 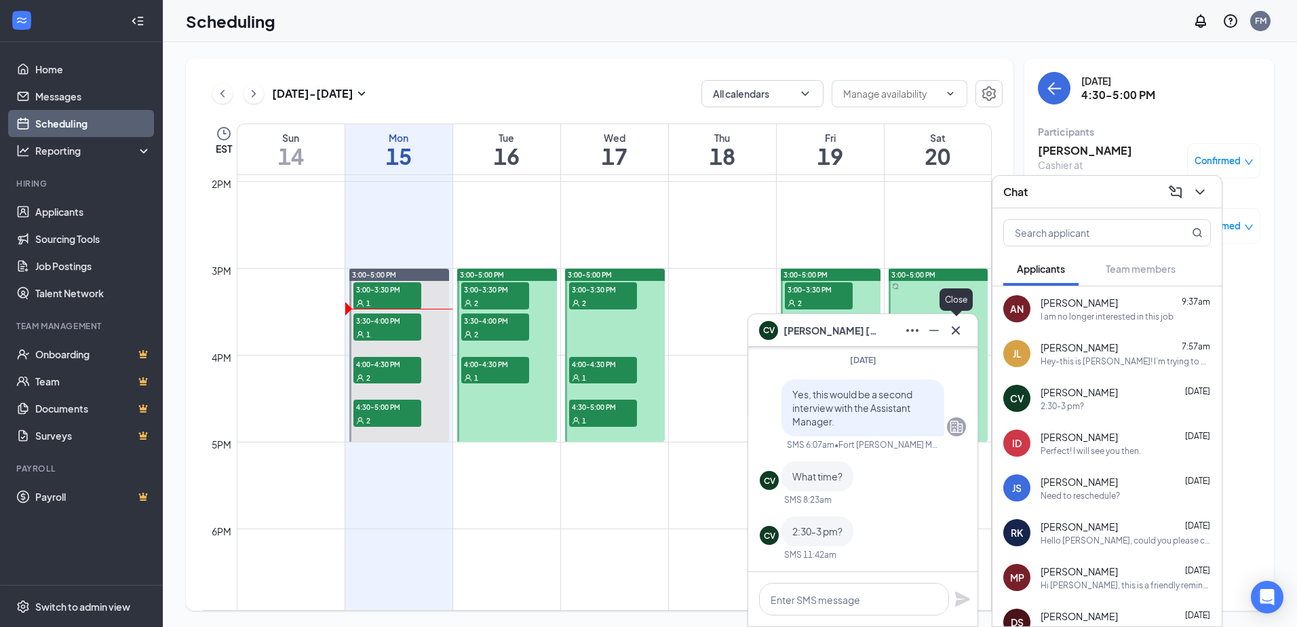 I want to click on a: Scheduling, so click(x=93, y=123).